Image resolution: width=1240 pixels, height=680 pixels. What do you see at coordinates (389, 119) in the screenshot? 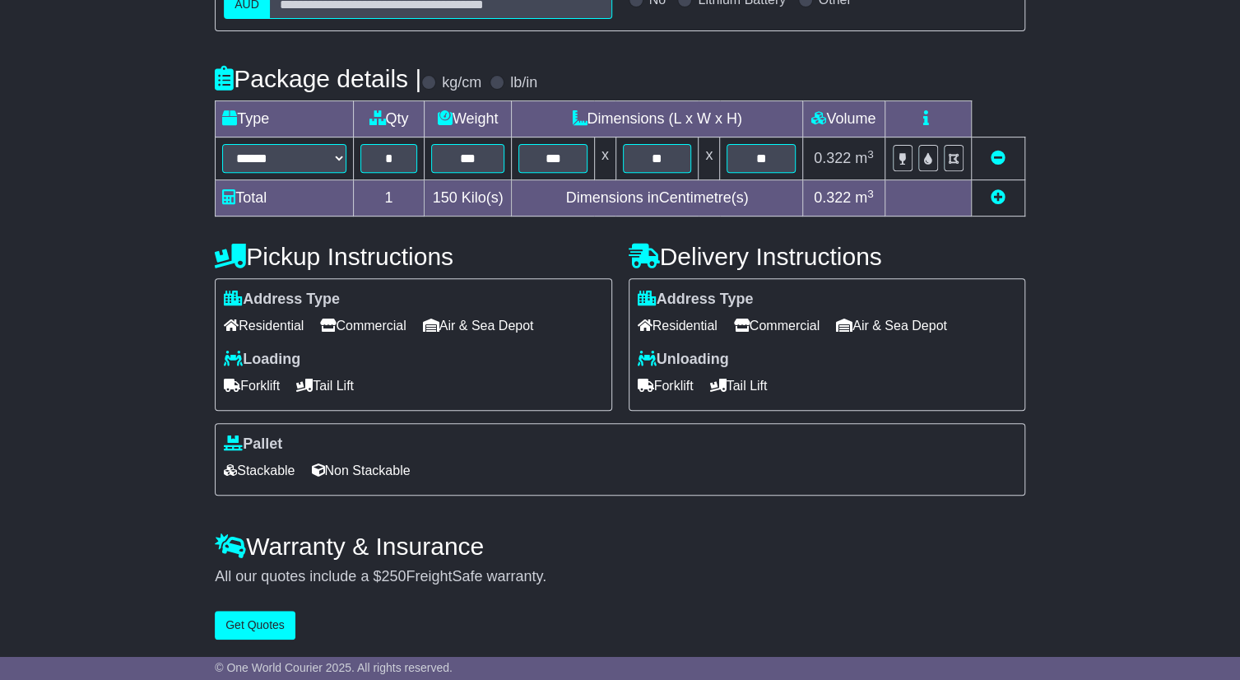
I see `td: Qty` at bounding box center [389, 119].